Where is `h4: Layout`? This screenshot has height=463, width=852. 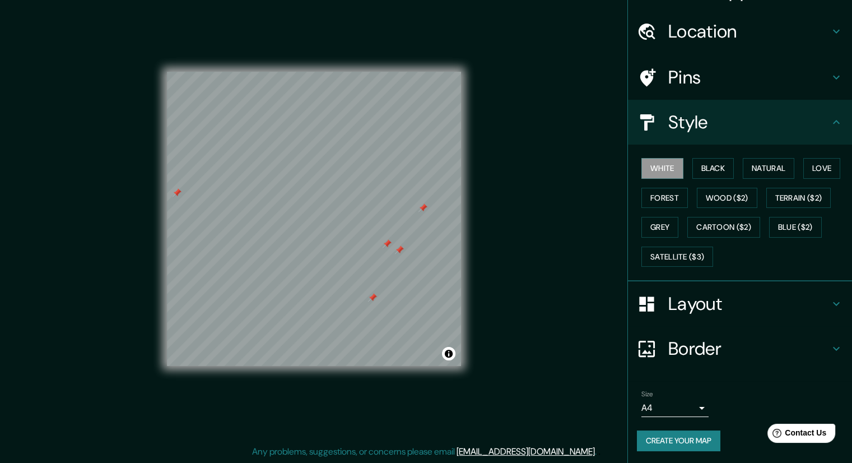 h4: Layout is located at coordinates (749, 304).